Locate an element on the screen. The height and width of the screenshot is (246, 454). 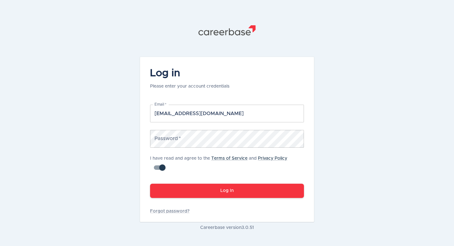
button: Log In is located at coordinates (227, 190).